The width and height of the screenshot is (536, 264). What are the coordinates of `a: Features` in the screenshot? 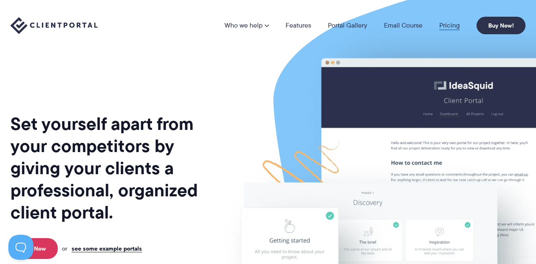 It's located at (298, 26).